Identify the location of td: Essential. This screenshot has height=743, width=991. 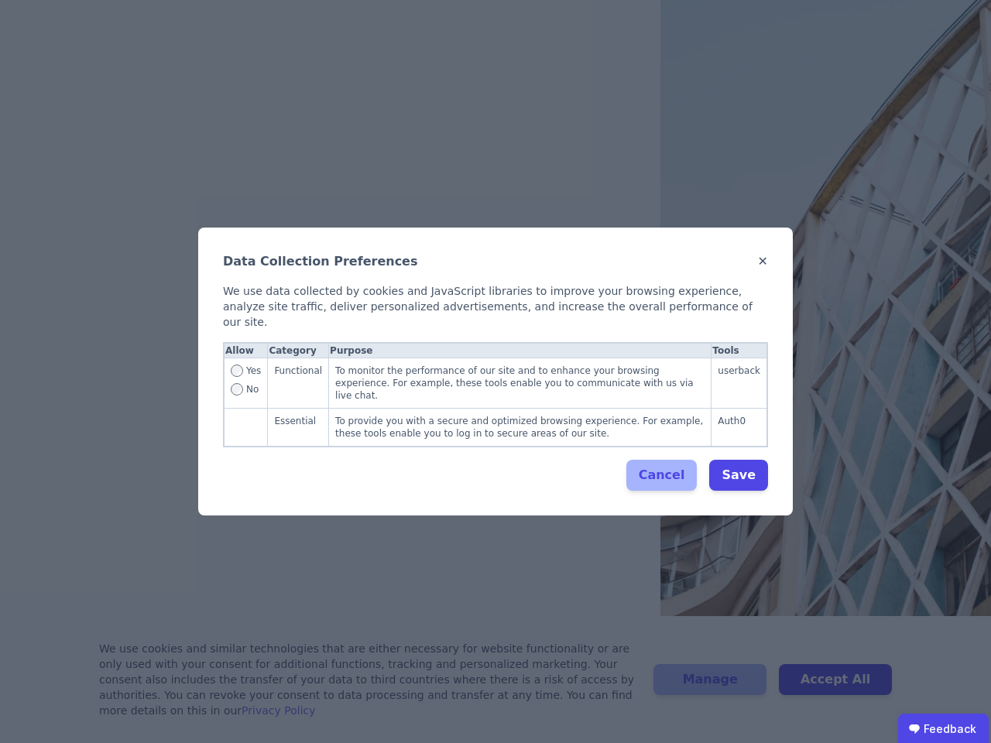
(298, 427).